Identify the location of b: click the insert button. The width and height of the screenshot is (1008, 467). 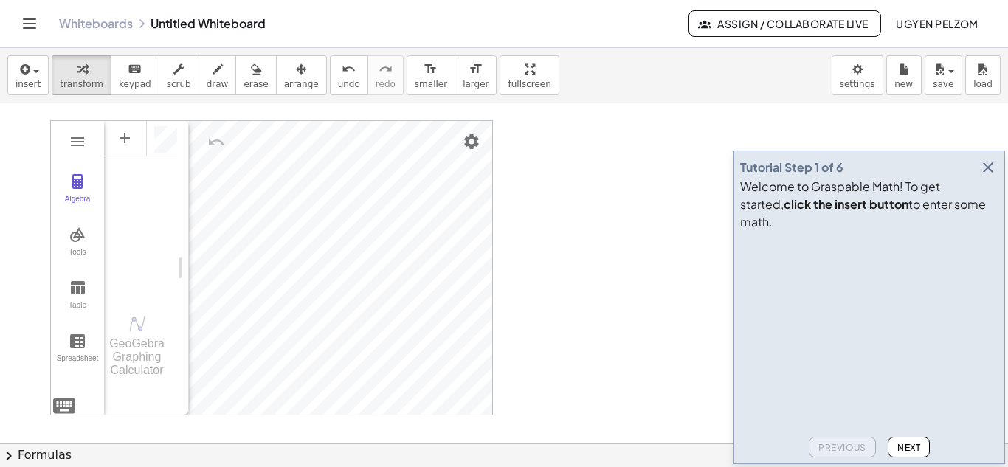
(846, 204).